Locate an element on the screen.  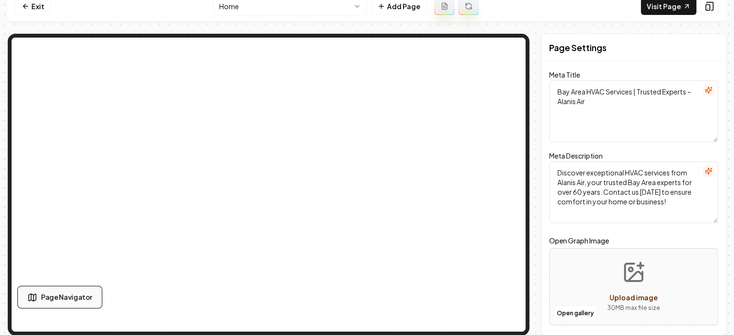
label: Open Graph Image is located at coordinates (634, 241).